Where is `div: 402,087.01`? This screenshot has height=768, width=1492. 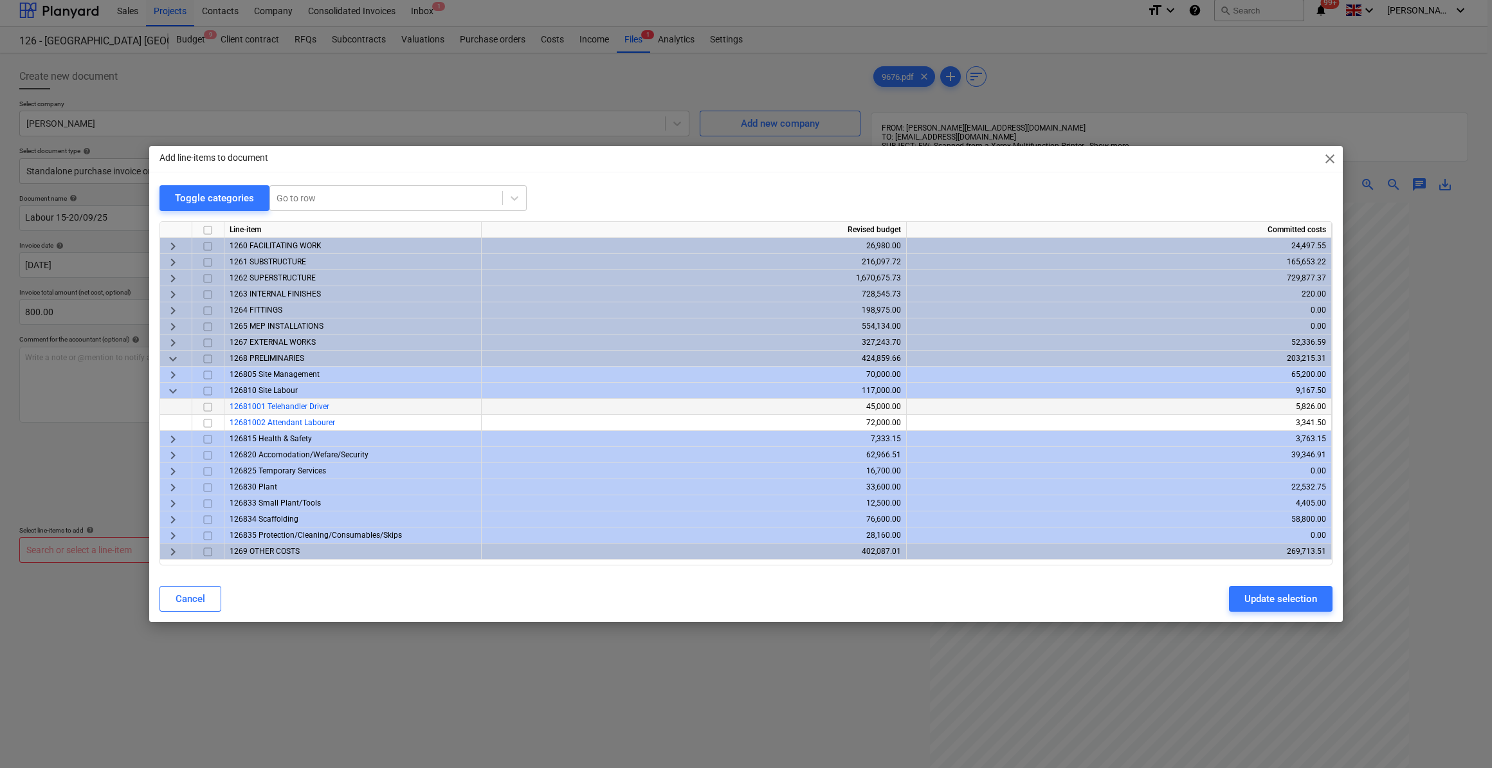
div: 402,087.01 is located at coordinates (694, 551).